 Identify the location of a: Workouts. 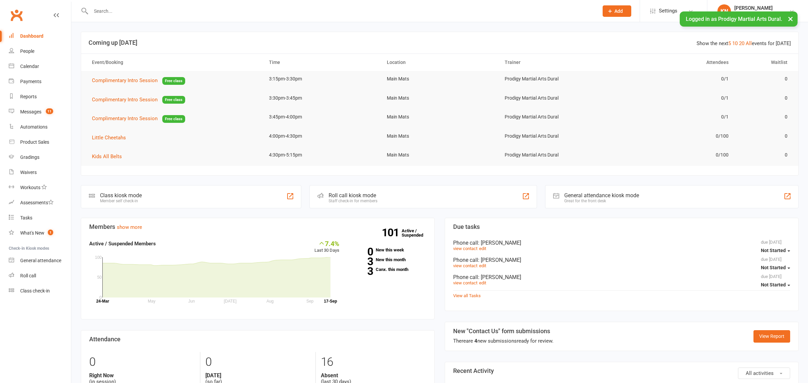
(40, 188).